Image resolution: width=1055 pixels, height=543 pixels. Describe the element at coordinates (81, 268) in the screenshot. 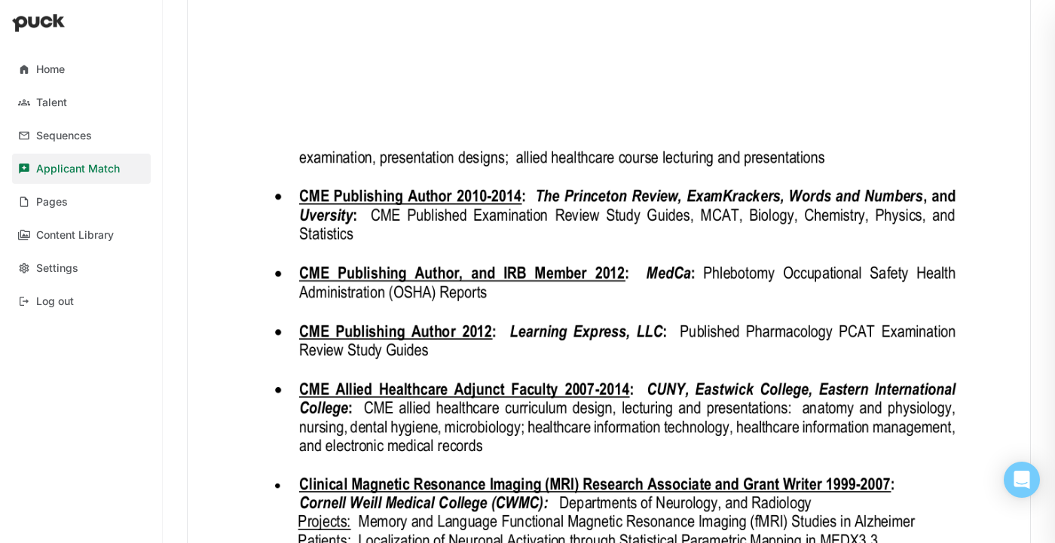

I see `a: Settings` at that location.